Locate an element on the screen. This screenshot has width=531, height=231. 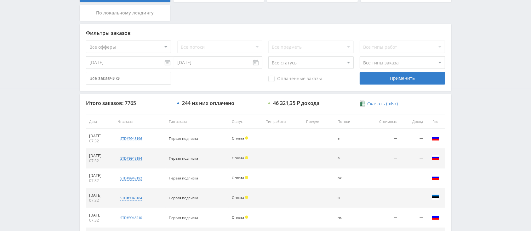
th: № заказа is located at coordinates (140, 122).